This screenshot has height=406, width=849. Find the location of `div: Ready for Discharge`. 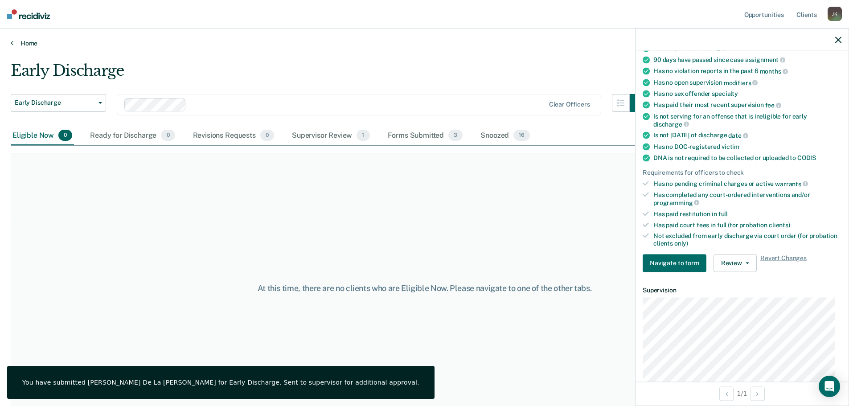

div: Ready for Discharge is located at coordinates (132, 136).